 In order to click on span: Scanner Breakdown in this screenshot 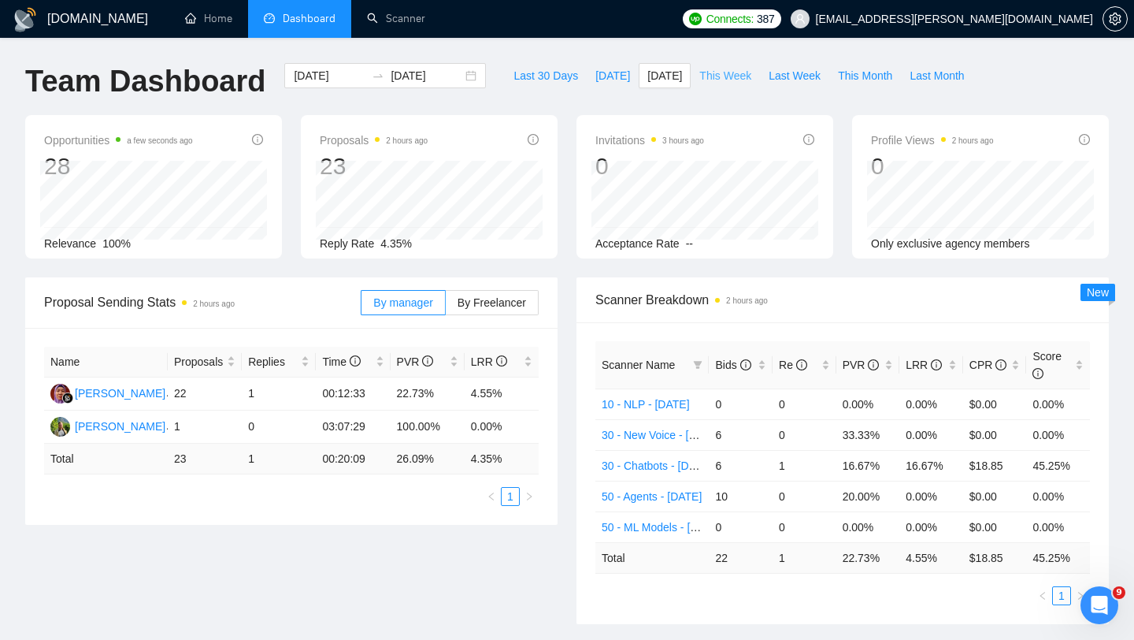, I will do `click(843, 299)`.